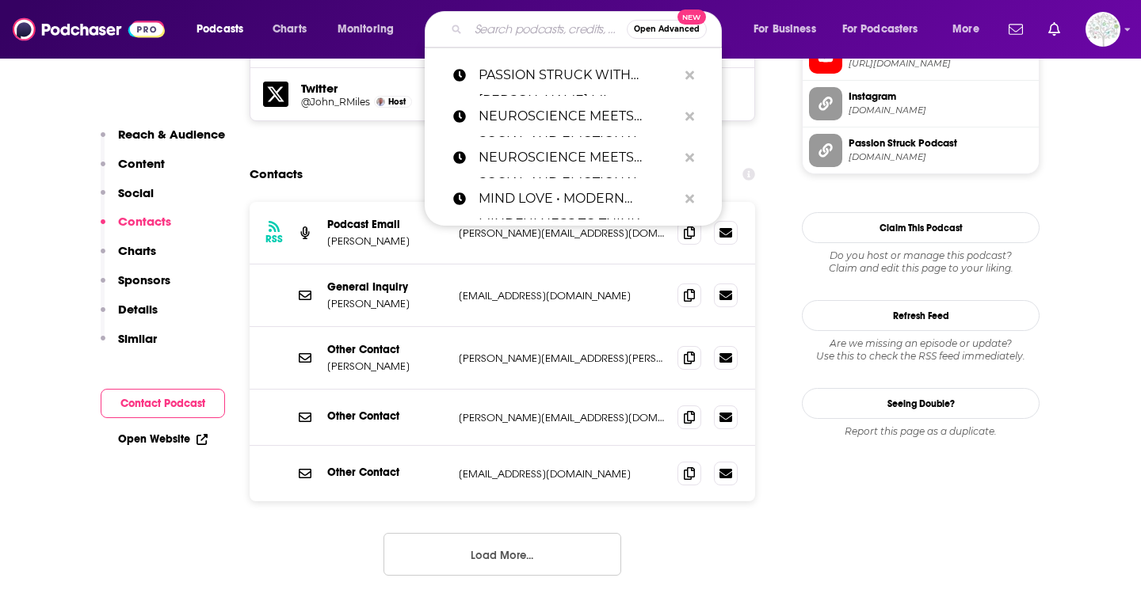 The height and width of the screenshot is (597, 1141). What do you see at coordinates (578, 199) in the screenshot?
I see `p: MIND LOVE • MODERN MINDFULNESS TO THINK, FEEL, AND LIVE WELL` at bounding box center [578, 199].